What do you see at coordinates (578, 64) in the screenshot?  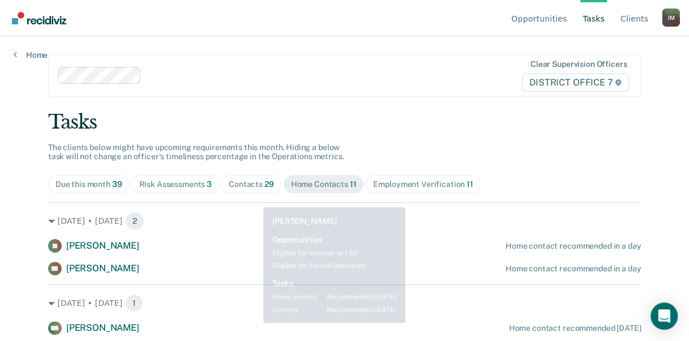 I see `div: Clear supervision officers` at bounding box center [578, 64].